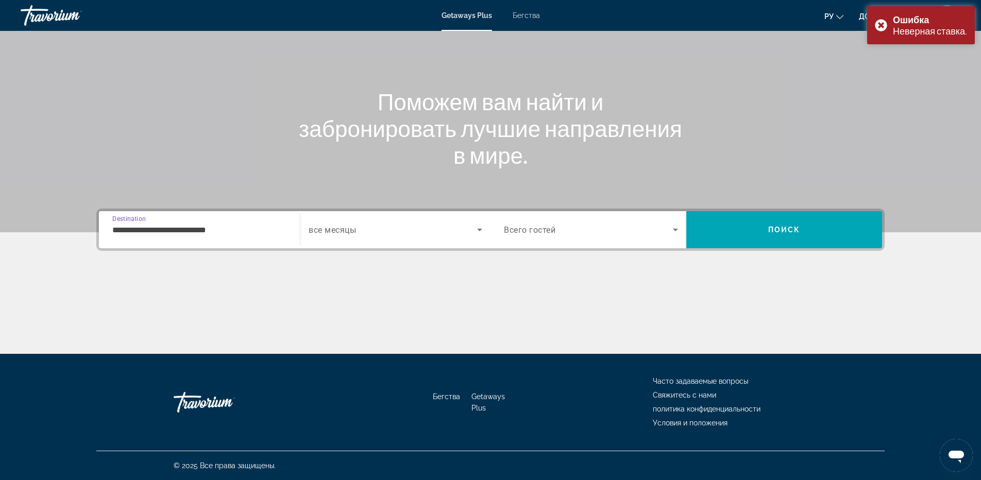 This screenshot has height=480, width=981. Describe the element at coordinates (72, 15) in the screenshot. I see `a: Травориум` at that location.